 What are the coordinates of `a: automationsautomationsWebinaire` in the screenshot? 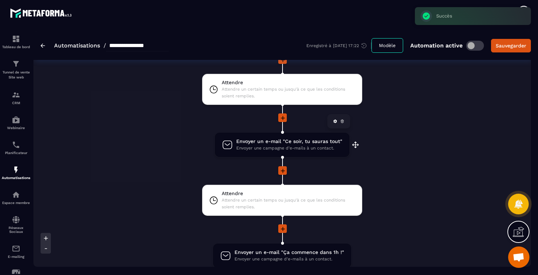 It's located at (16, 123).